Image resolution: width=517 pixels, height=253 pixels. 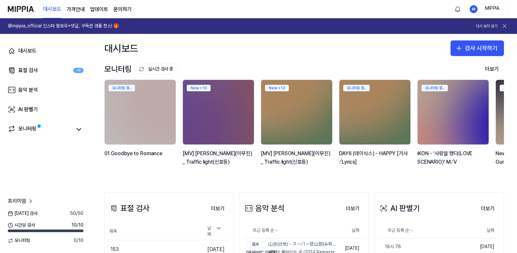 I want to click on button: 다시 보지 않기, so click(x=486, y=26).